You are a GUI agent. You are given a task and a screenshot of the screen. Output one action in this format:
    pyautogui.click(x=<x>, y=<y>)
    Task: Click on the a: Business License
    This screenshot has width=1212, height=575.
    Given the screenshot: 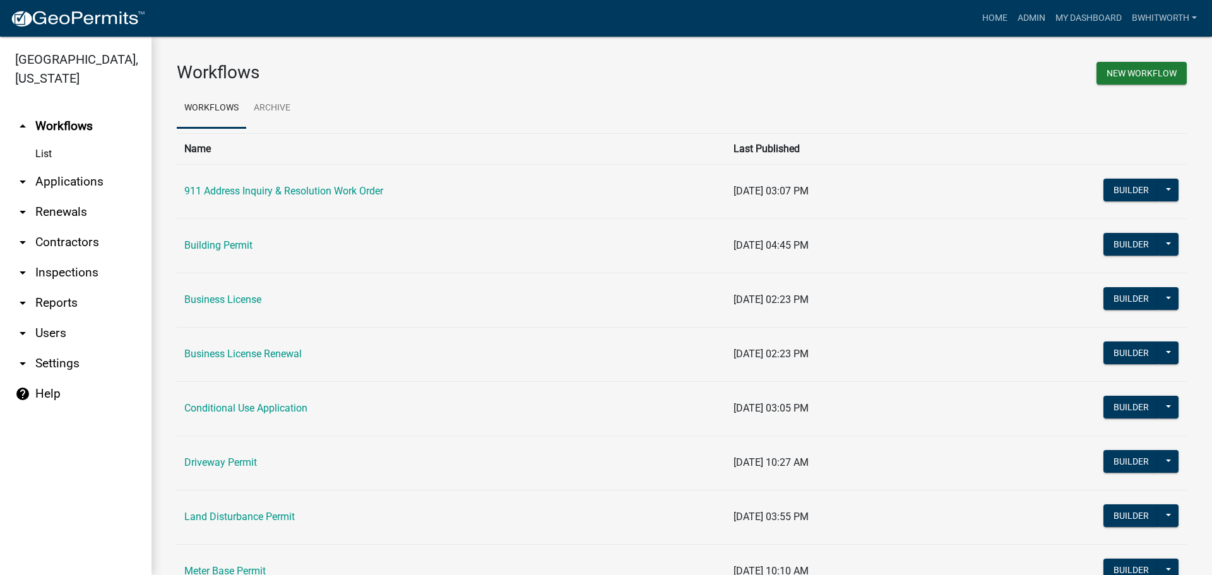 What is the action you would take?
    pyautogui.click(x=223, y=299)
    